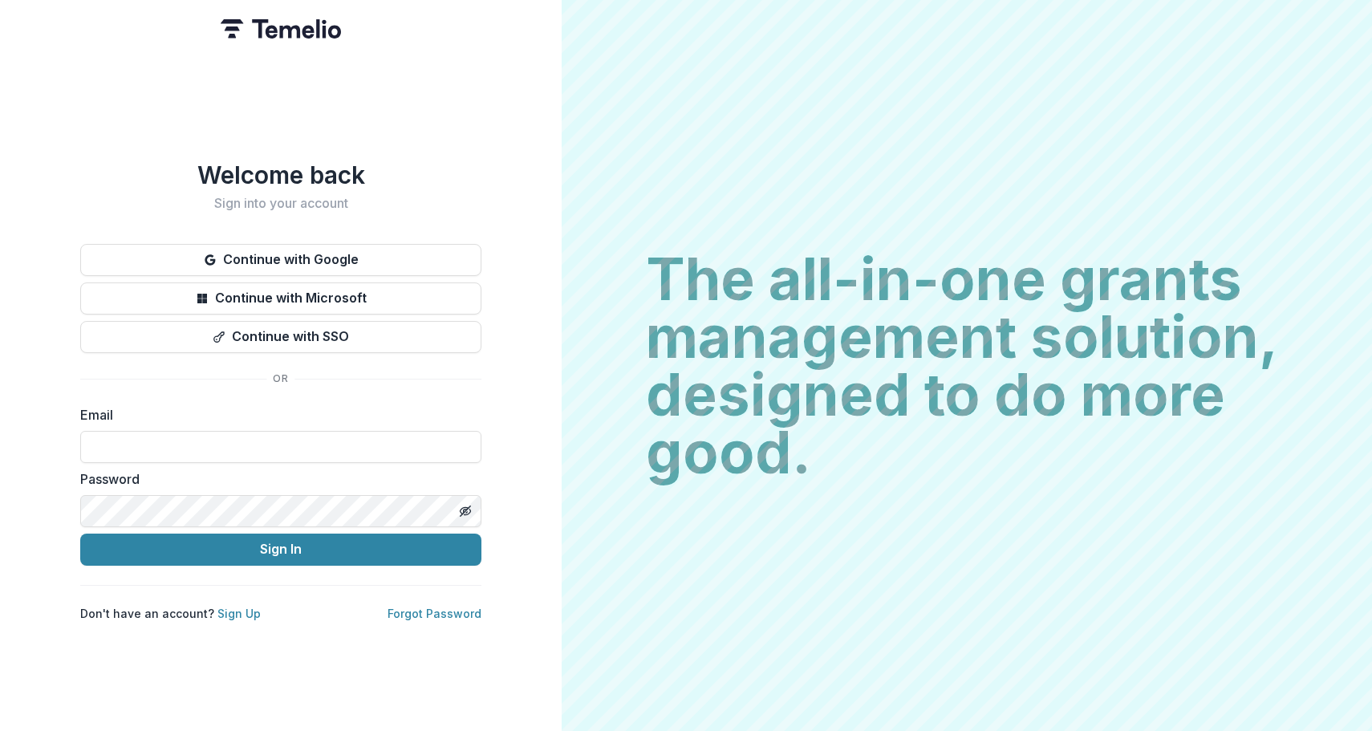 This screenshot has height=731, width=1372. I want to click on label: Password, so click(276, 479).